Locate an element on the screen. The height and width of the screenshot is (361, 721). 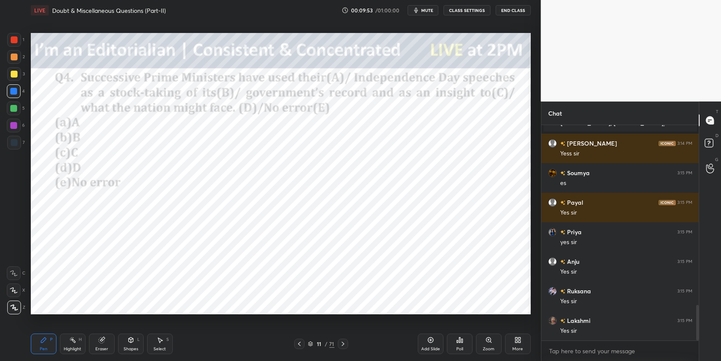
div: grid is located at coordinates (620, 232).